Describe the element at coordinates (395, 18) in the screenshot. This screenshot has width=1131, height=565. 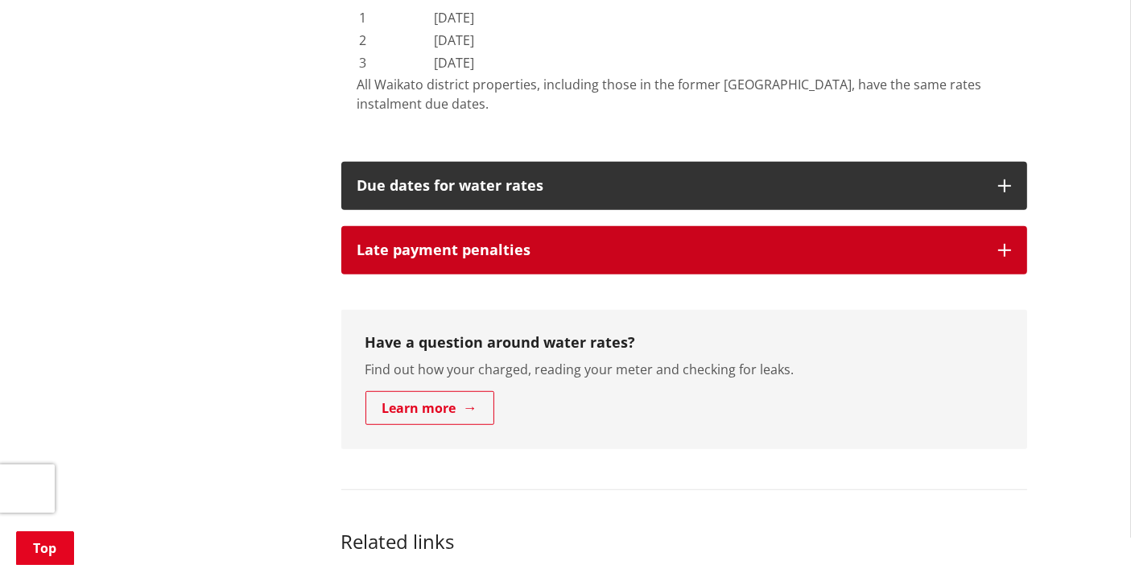
I see `td: 1` at that location.